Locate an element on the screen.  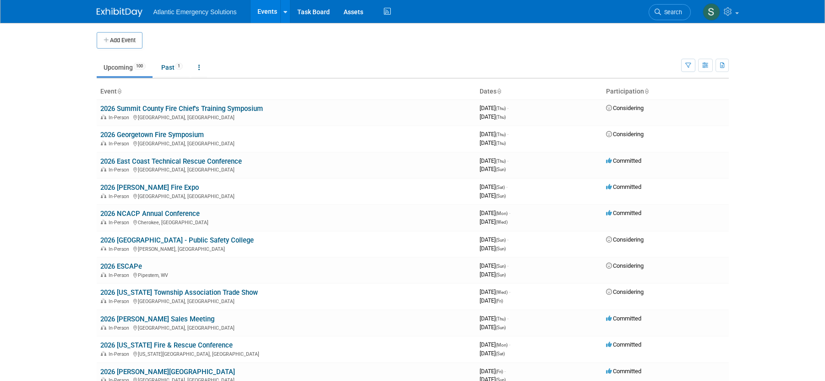
a: 2026 Summit County Fire Chief's Training Symposium is located at coordinates (181, 109).